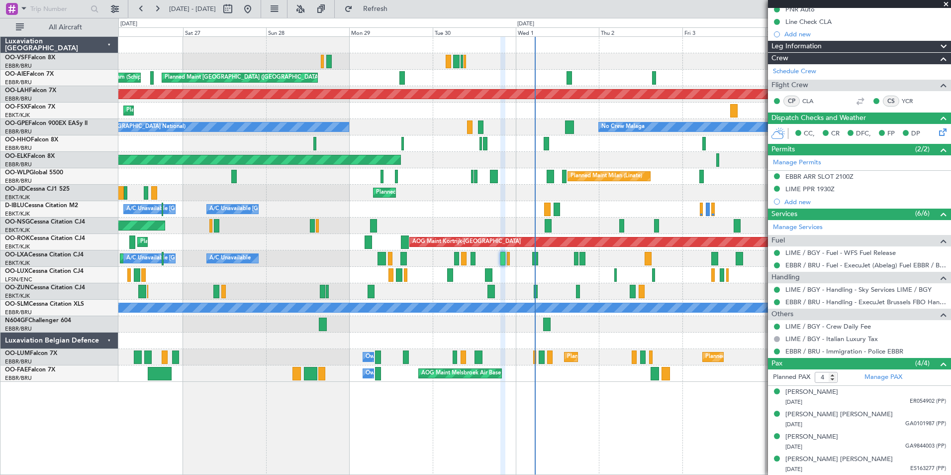 This screenshot has height=475, width=951. I want to click on div: Line Check CLA, so click(809, 21).